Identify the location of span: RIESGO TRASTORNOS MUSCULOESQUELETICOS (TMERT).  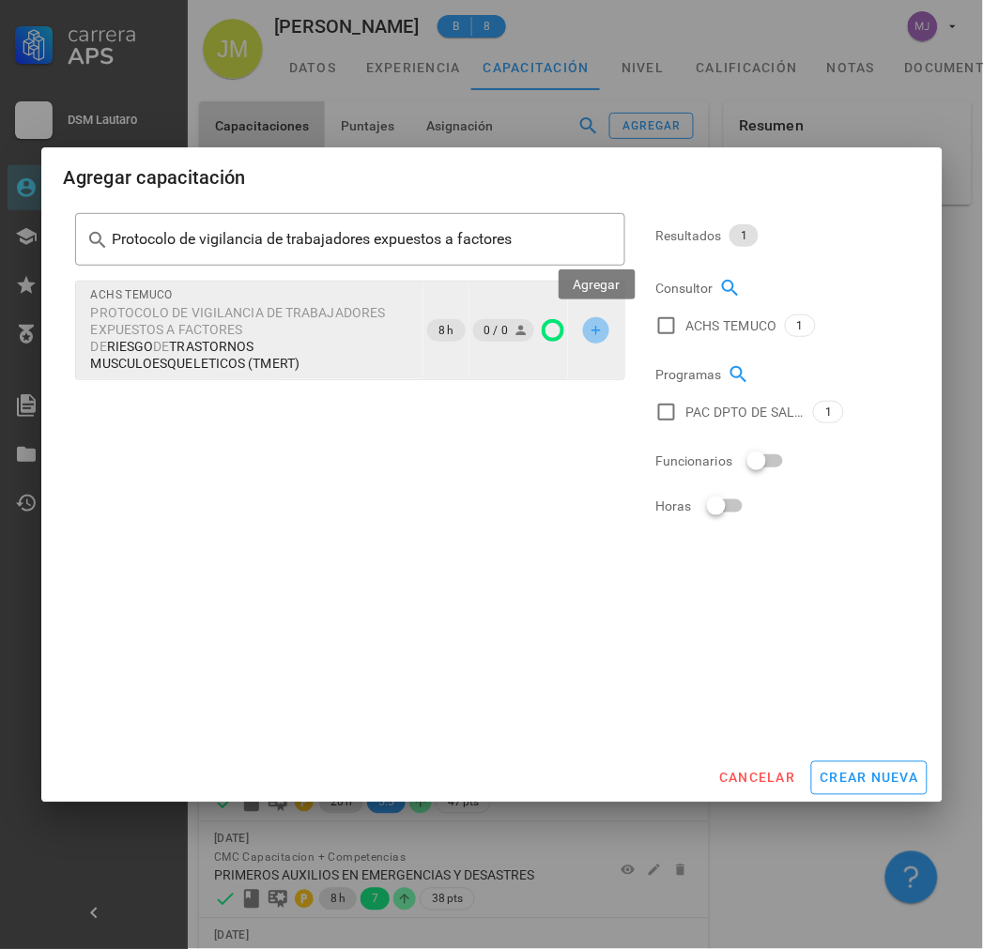
(250, 338).